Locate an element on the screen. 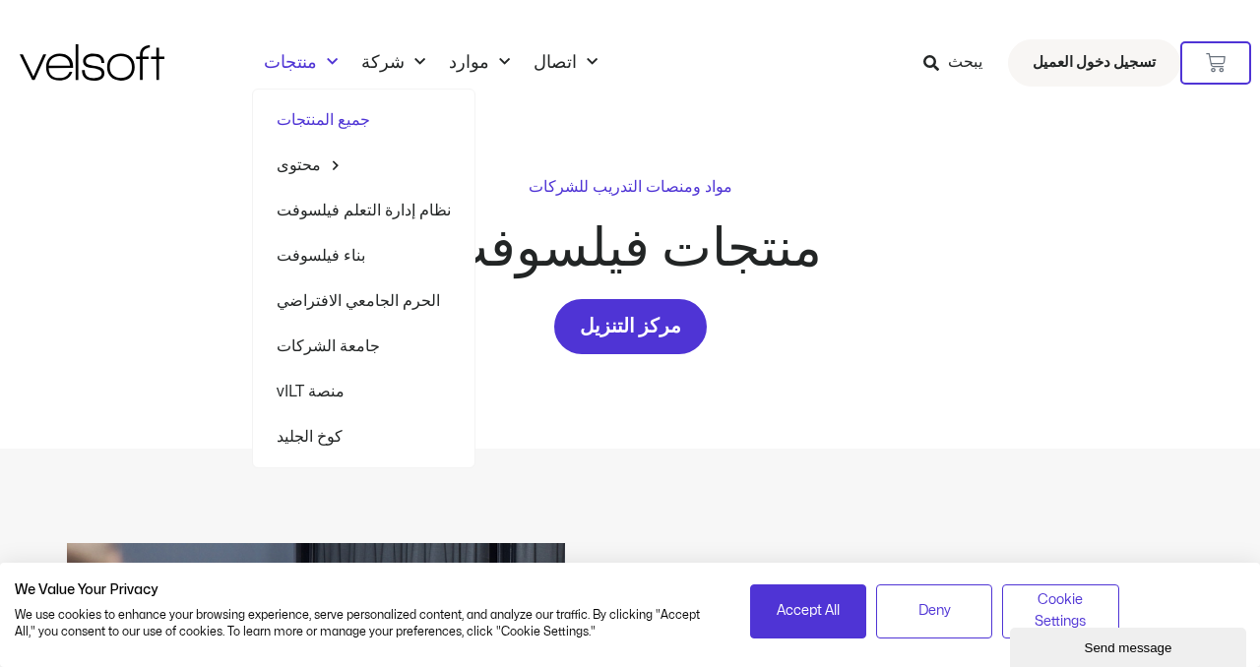 This screenshot has width=1260, height=667. button: Adjust cookie preferences is located at coordinates (1060, 611).